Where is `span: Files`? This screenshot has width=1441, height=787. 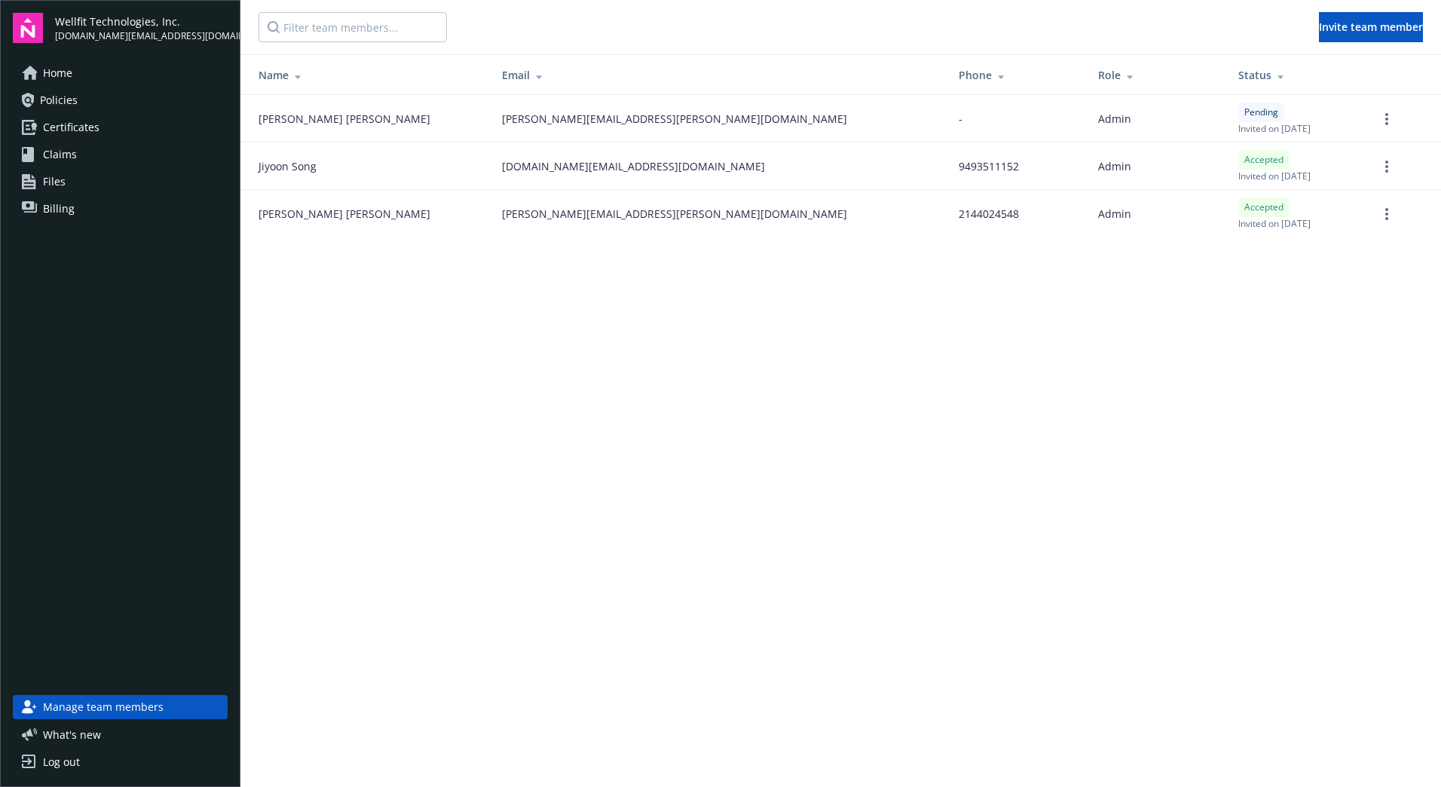
span: Files is located at coordinates (54, 182).